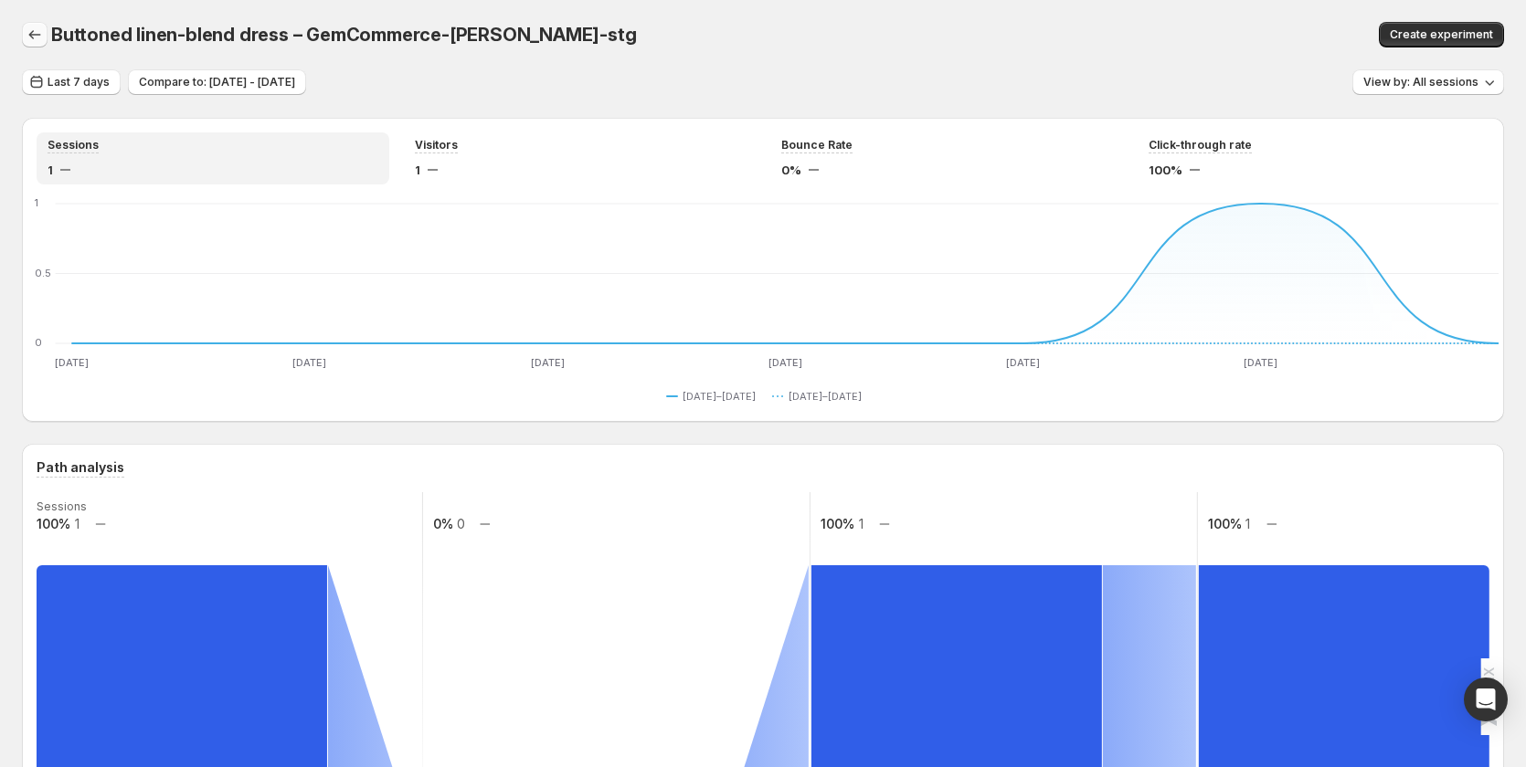 The image size is (1526, 767). I want to click on h3: Path analysis, so click(80, 468).